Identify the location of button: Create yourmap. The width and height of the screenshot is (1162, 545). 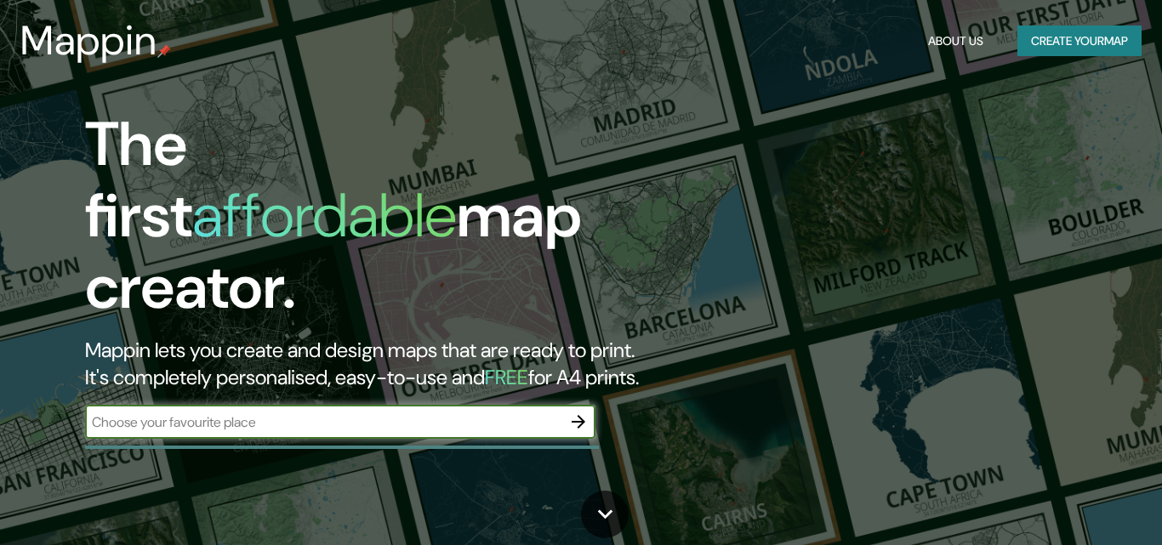
(1079, 41).